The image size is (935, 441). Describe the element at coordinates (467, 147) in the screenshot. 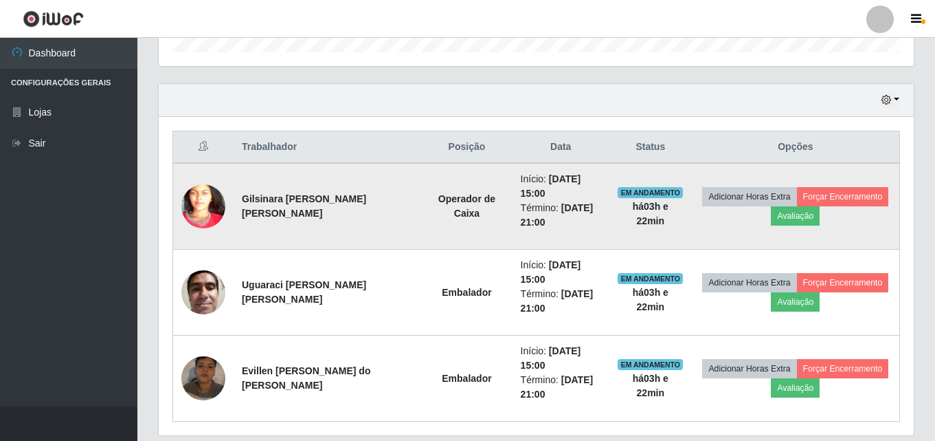

I see `th: Posição` at that location.